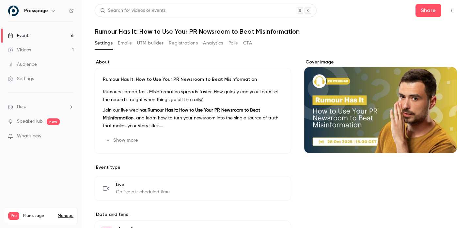 The height and width of the screenshot is (228, 470). Describe the element at coordinates (29, 136) in the screenshot. I see `span: What's new` at that location.